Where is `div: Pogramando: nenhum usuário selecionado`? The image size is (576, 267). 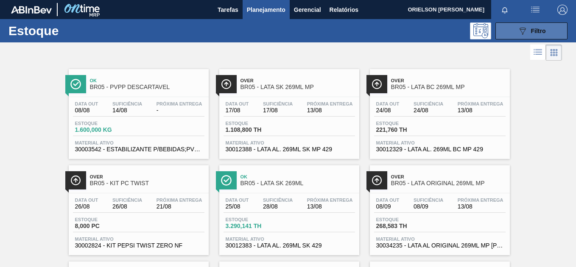
div: Pogramando: nenhum usuário selecionado is located at coordinates (481, 31).